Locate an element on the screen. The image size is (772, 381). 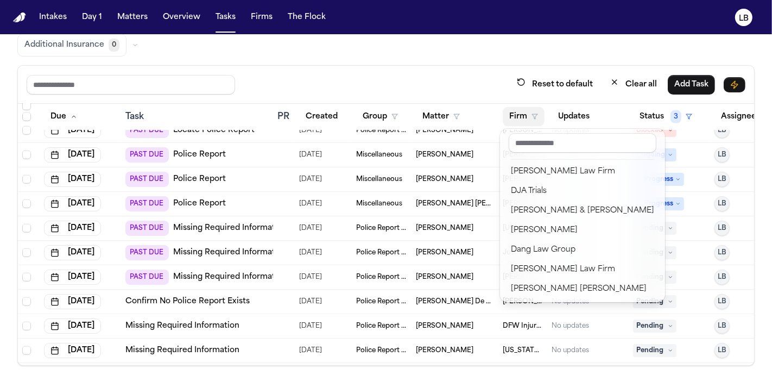
div: Firm is located at coordinates (583, 215).